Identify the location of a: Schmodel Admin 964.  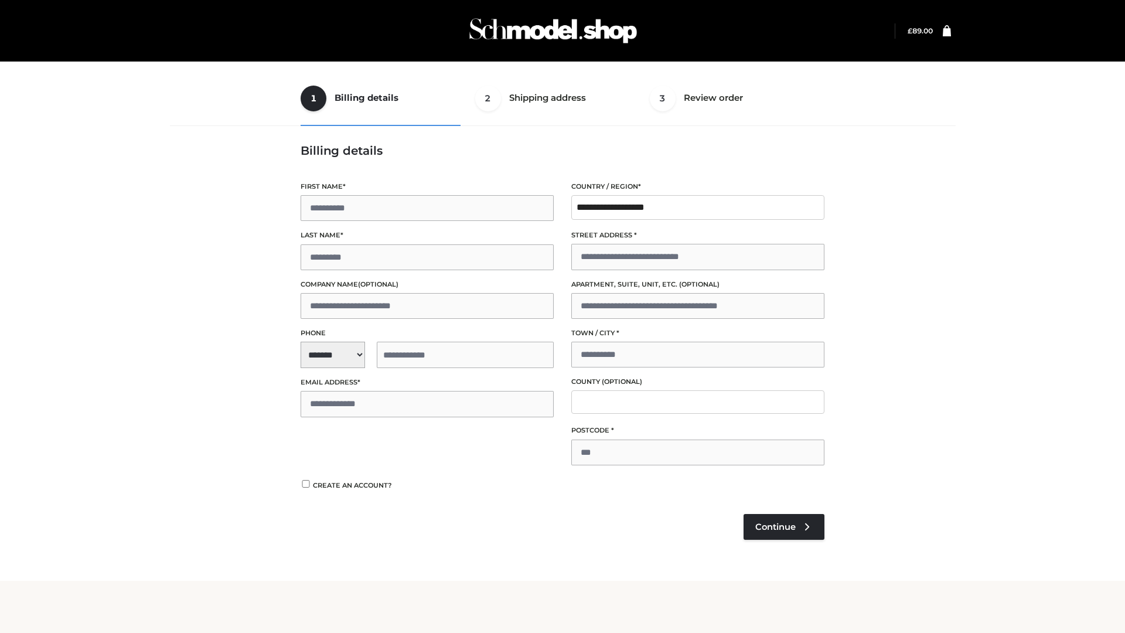
(553, 30).